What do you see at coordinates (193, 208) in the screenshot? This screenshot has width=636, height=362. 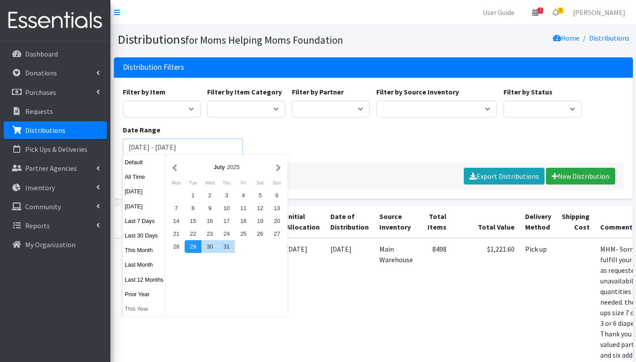 I see `div: 8` at bounding box center [193, 208].